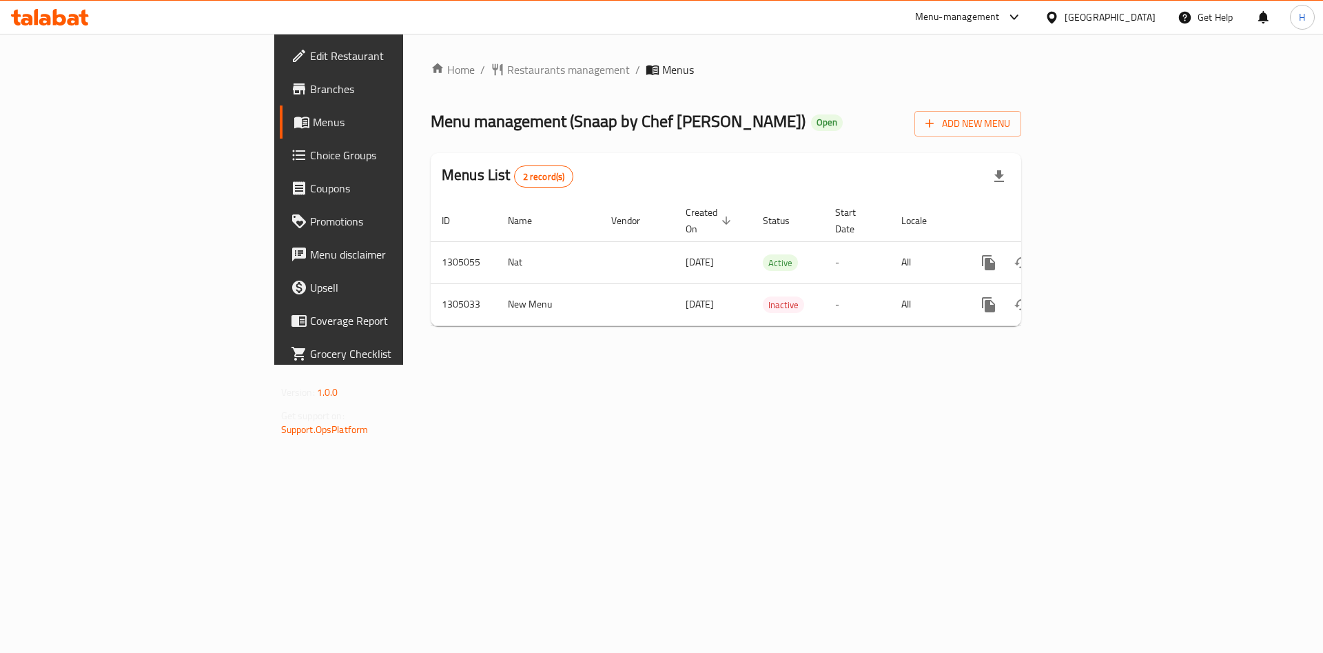 The image size is (1323, 653). What do you see at coordinates (298, 392) in the screenshot?
I see `span: Version:` at bounding box center [298, 392].